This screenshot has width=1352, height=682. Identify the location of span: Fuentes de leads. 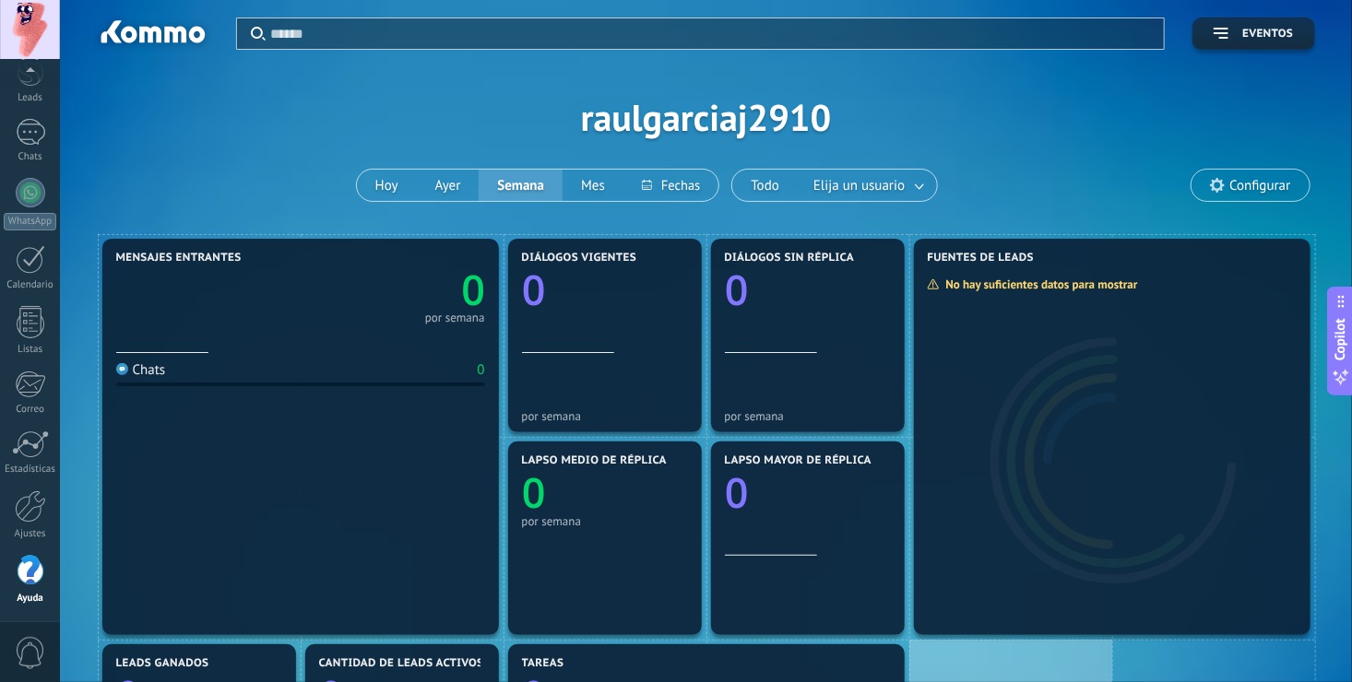
(981, 258).